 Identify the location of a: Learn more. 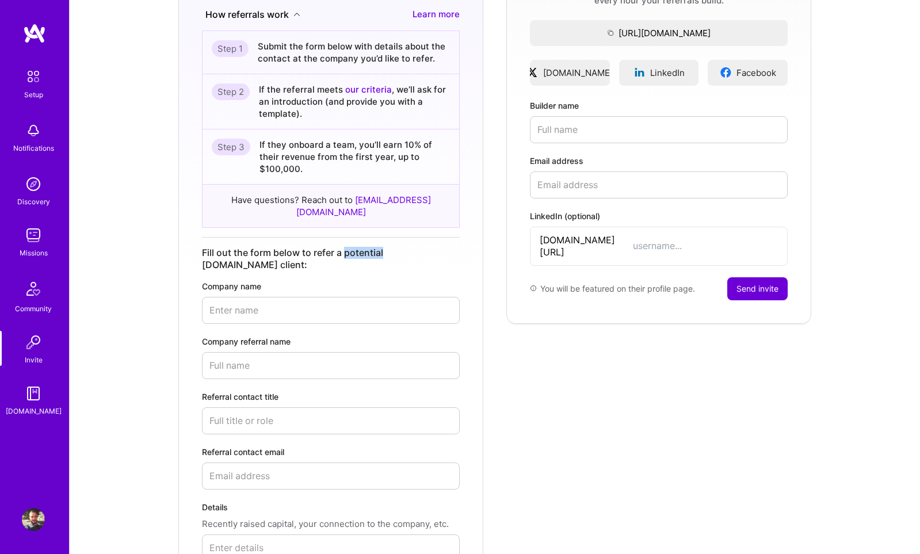
(436, 14).